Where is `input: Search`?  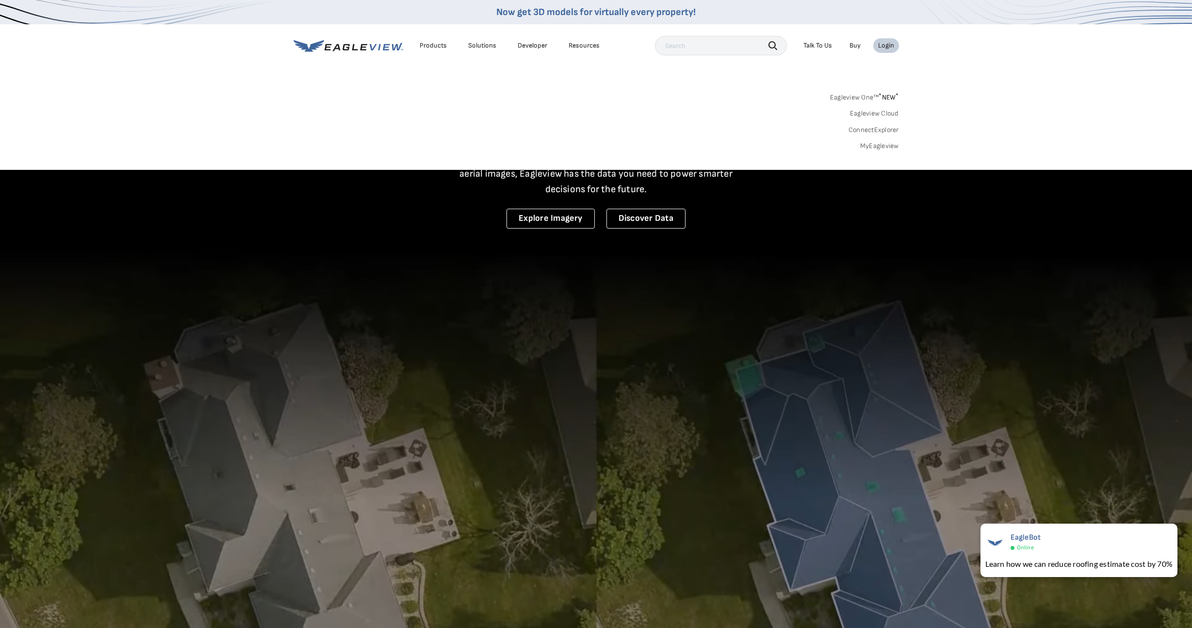 input: Search is located at coordinates (721, 46).